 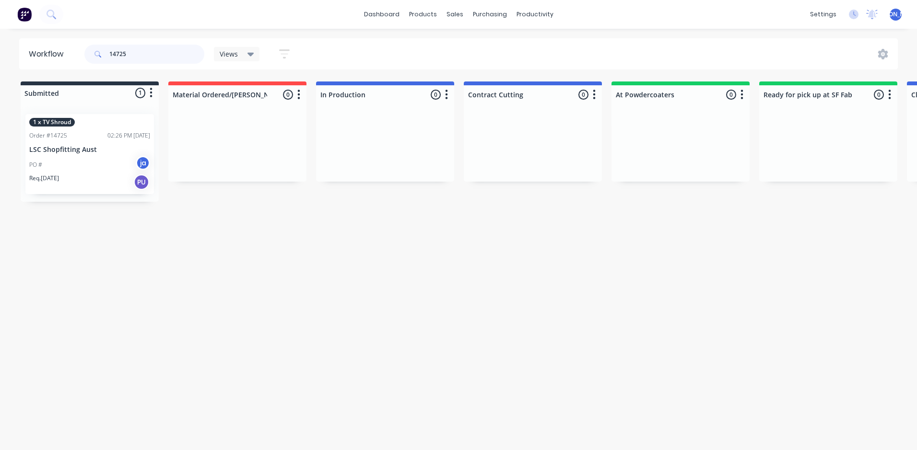 What do you see at coordinates (382, 14) in the screenshot?
I see `a: dashboard` at bounding box center [382, 14].